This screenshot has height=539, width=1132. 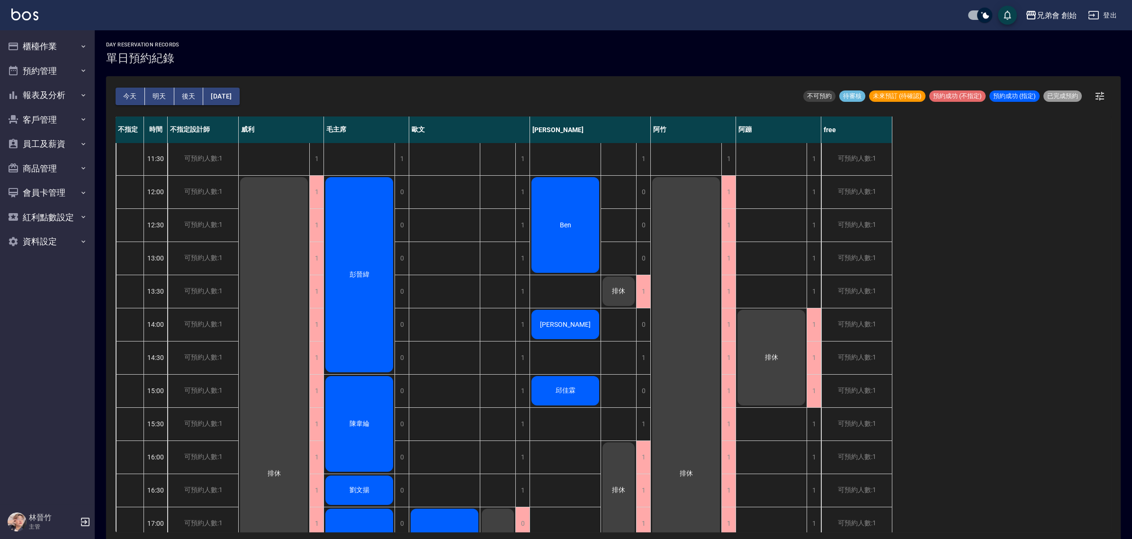 I want to click on div: 阿蹦, so click(x=779, y=130).